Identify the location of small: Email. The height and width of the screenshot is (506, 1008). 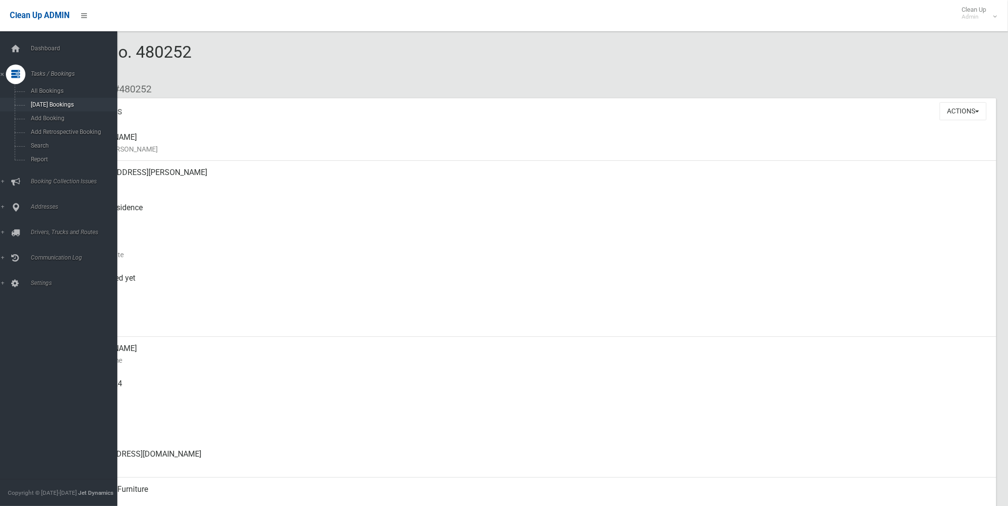
(533, 466).